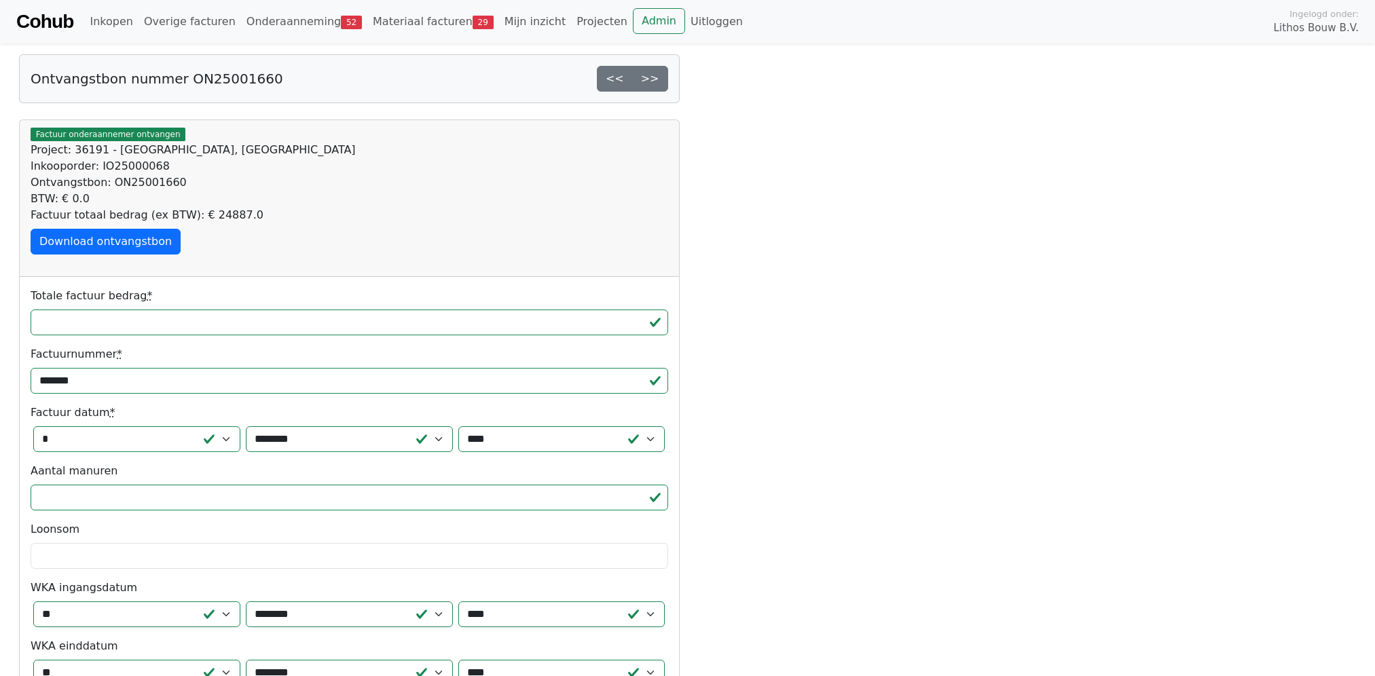  I want to click on label: WKA ingangsdatum, so click(83, 588).